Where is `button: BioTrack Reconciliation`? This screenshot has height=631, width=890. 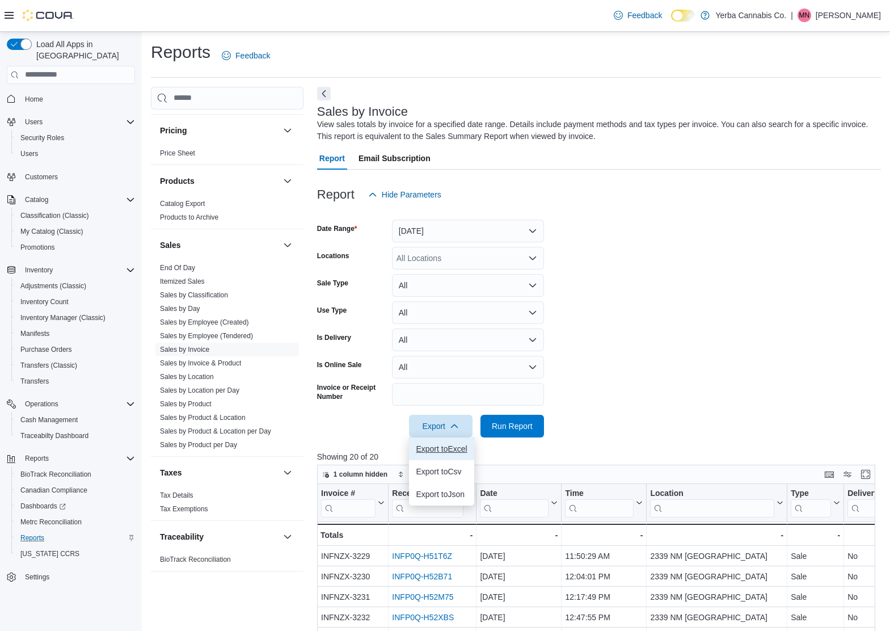
button: BioTrack Reconciliation is located at coordinates (75, 474).